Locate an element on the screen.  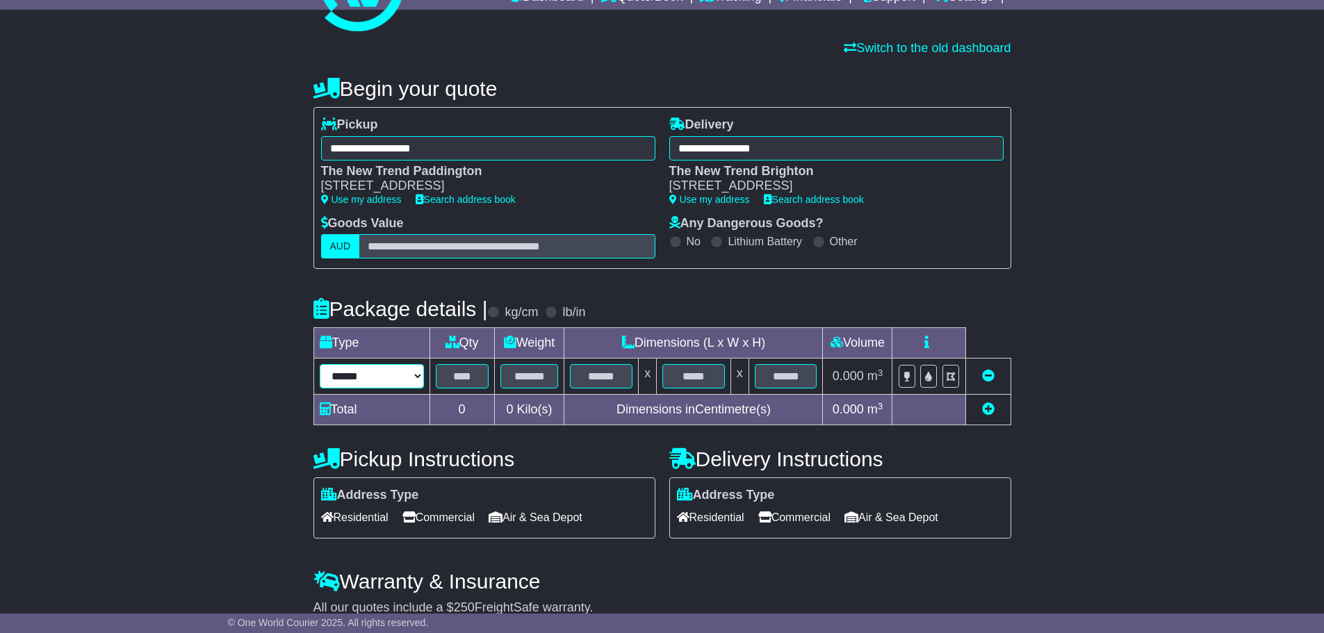
a: Add new item is located at coordinates (988, 409).